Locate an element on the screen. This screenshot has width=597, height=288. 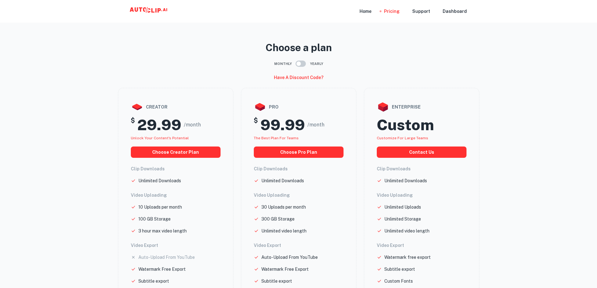
p: Custom Fonts is located at coordinates (398, 281).